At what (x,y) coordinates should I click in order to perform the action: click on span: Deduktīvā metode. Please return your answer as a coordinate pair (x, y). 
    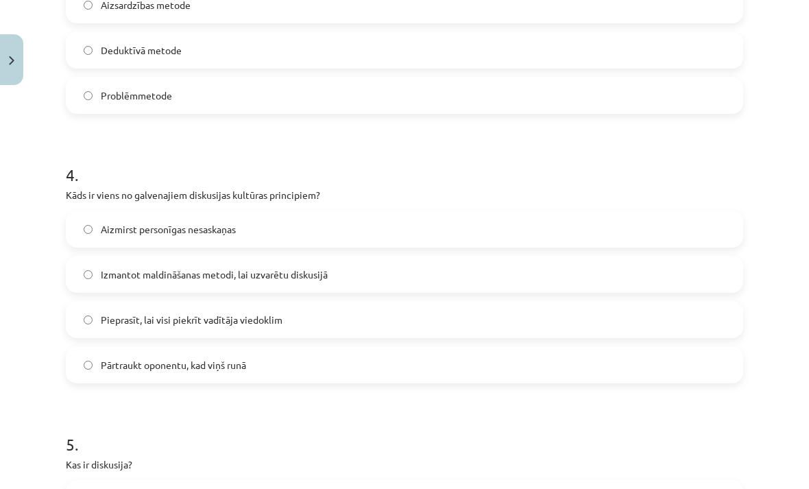
    Looking at the image, I should click on (141, 50).